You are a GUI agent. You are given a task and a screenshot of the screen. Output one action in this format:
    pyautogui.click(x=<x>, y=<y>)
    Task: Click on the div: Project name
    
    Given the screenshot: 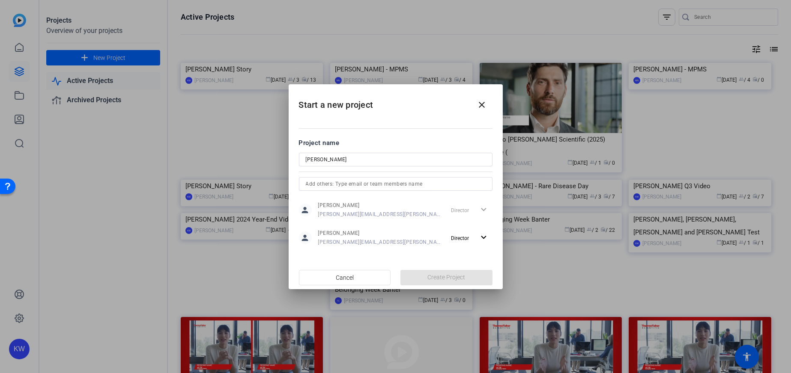 What is the action you would take?
    pyautogui.click(x=396, y=143)
    